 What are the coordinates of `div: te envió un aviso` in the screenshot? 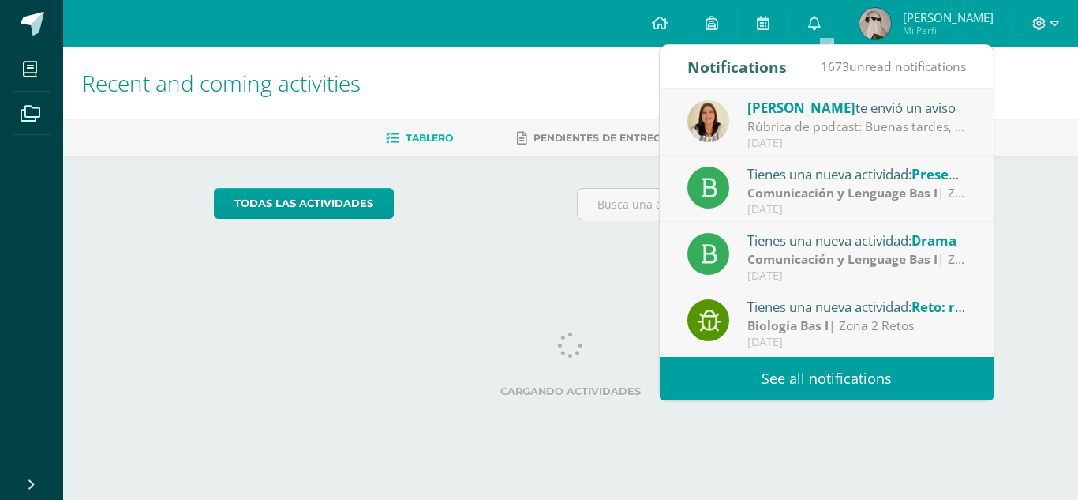 It's located at (857, 107).